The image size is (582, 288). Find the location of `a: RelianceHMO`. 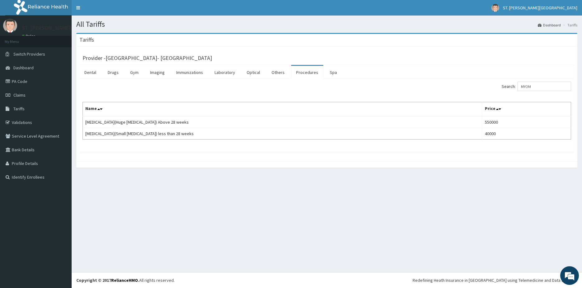

a: RelianceHMO is located at coordinates (124, 281).